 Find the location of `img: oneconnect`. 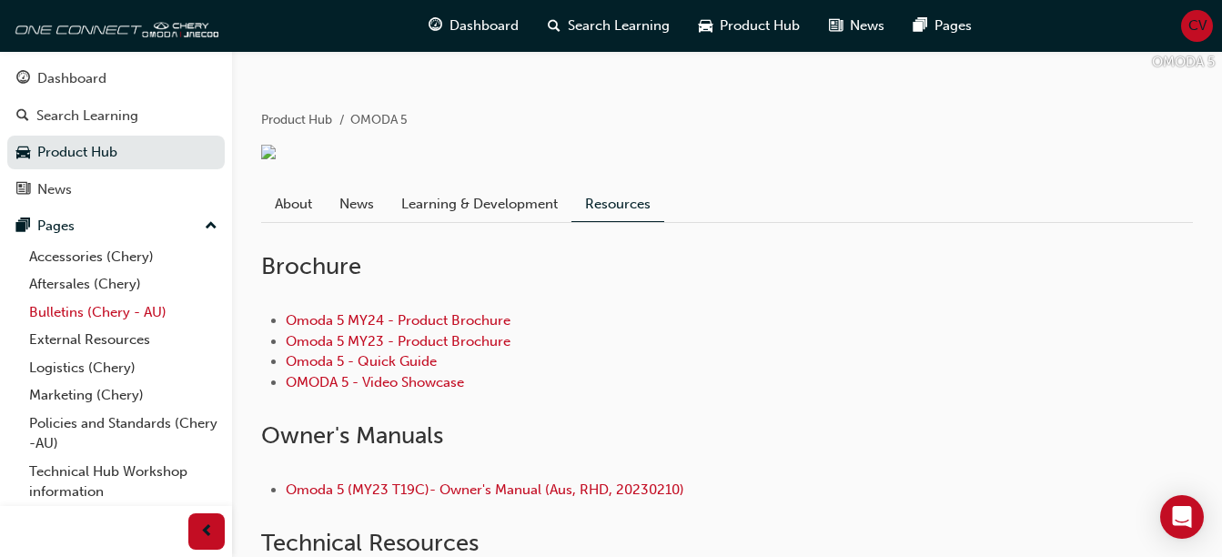

img: oneconnect is located at coordinates (114, 25).